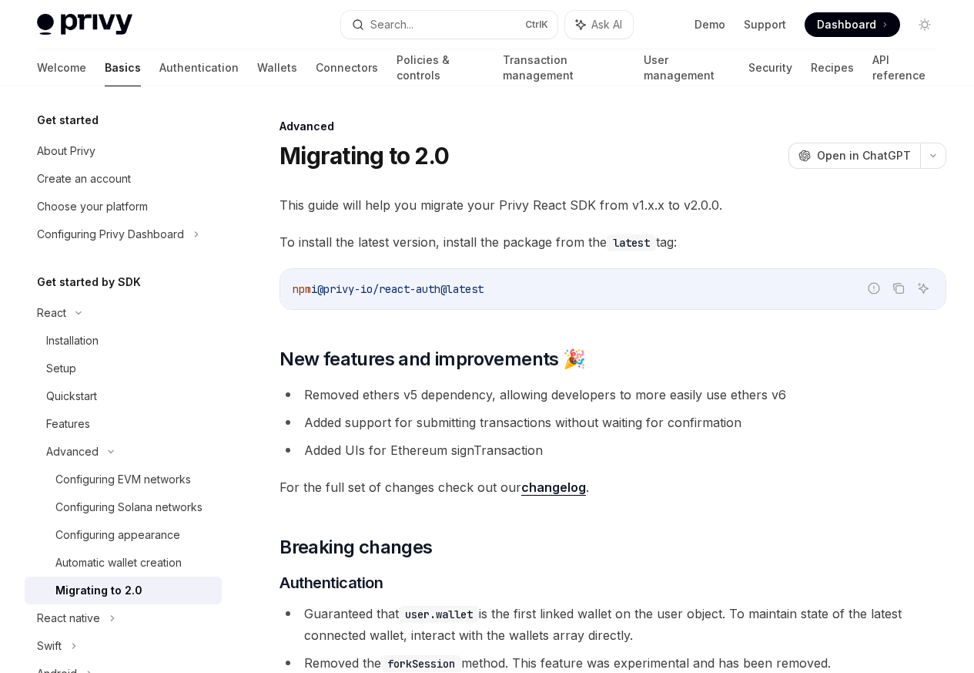  I want to click on code: forkSession, so click(421, 663).